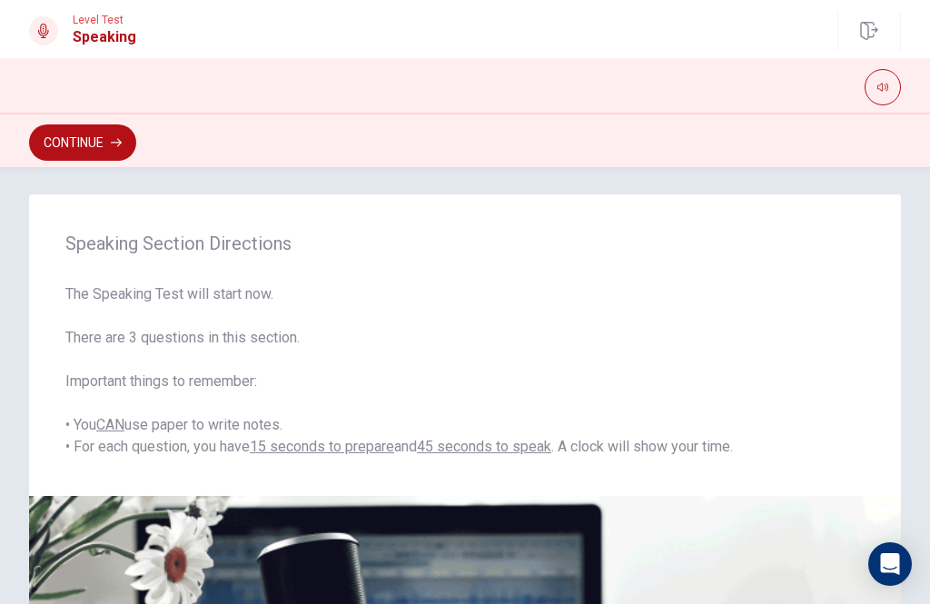 This screenshot has width=930, height=604. Describe the element at coordinates (110, 424) in the screenshot. I see `u: CAN` at that location.